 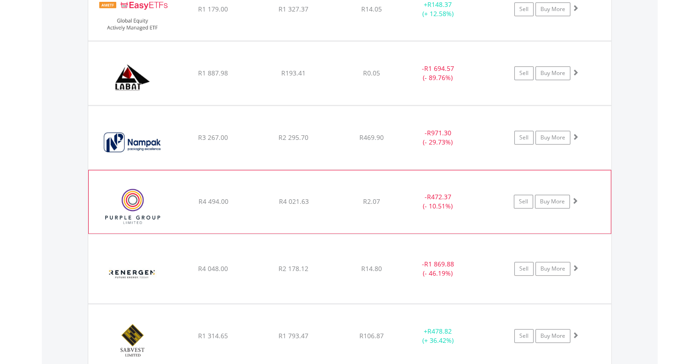 I want to click on span: R971.30, so click(x=439, y=132).